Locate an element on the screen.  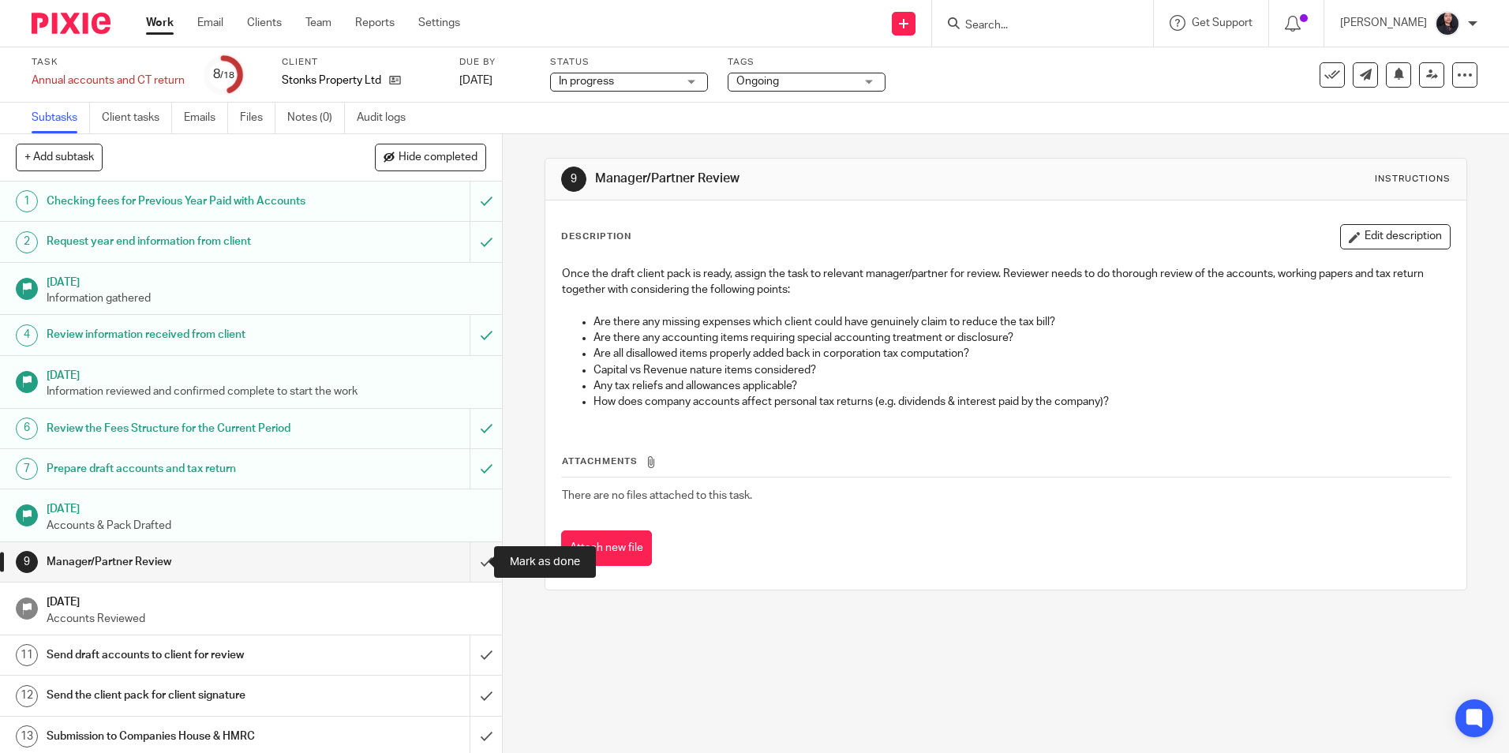
button: Hide completed is located at coordinates (430, 157).